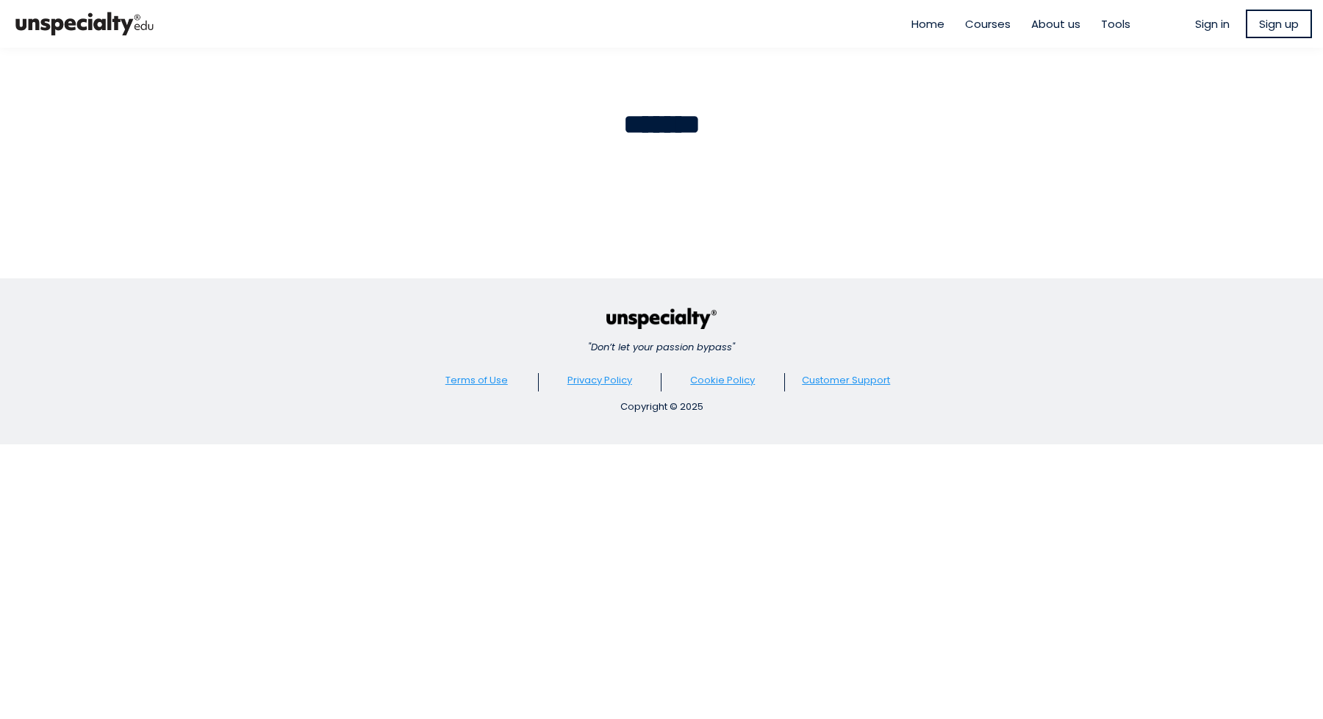 The height and width of the screenshot is (719, 1323). What do you see at coordinates (661, 318) in the screenshot?
I see `img: c440faa6a294d3144723c0771045cab8.png` at bounding box center [661, 318].